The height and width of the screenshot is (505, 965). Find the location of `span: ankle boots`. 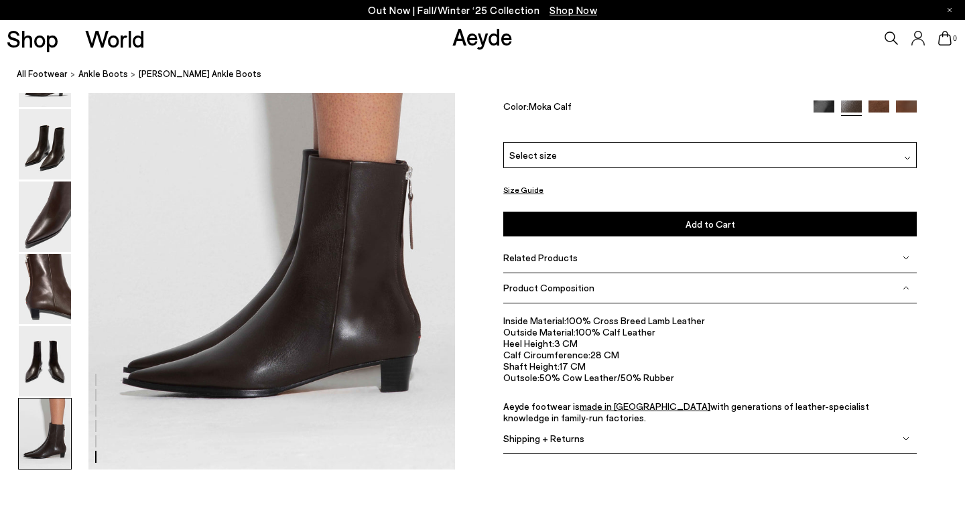

span: ankle boots is located at coordinates (103, 74).